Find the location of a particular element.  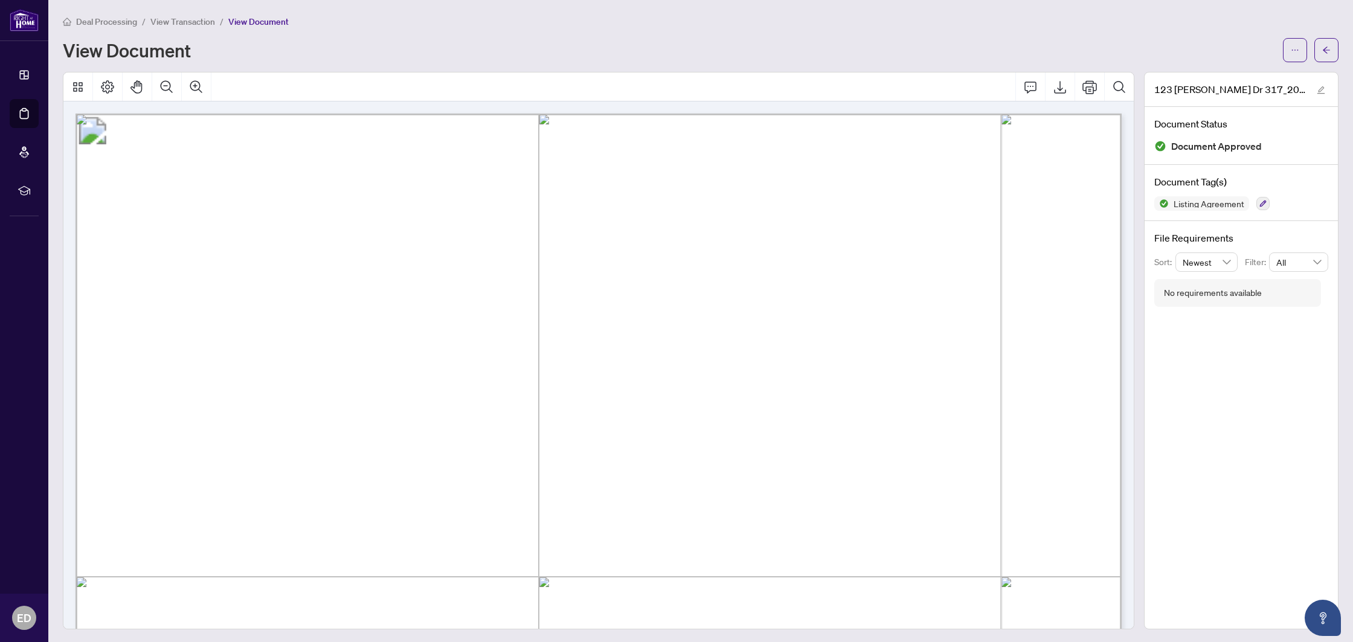

span: ellipsis is located at coordinates (1295, 50).